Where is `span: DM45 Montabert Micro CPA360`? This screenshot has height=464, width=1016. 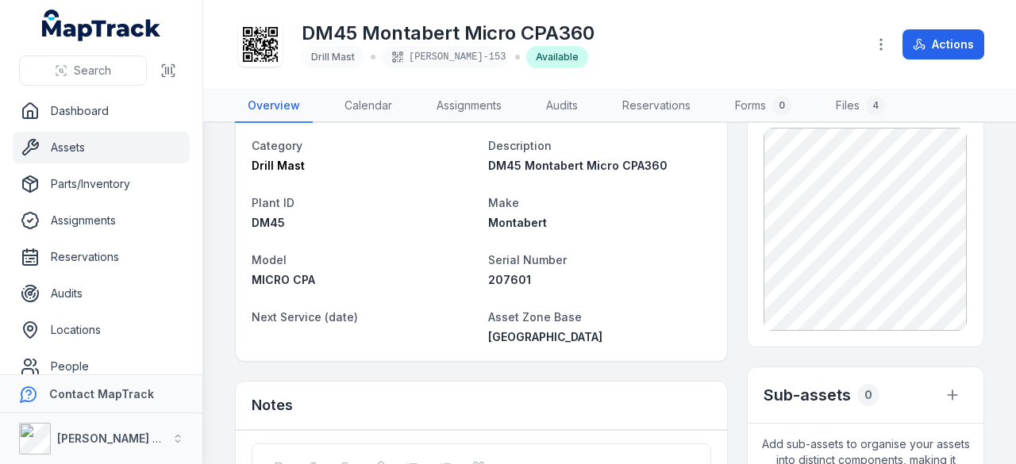
span: DM45 Montabert Micro CPA360 is located at coordinates (578, 165).